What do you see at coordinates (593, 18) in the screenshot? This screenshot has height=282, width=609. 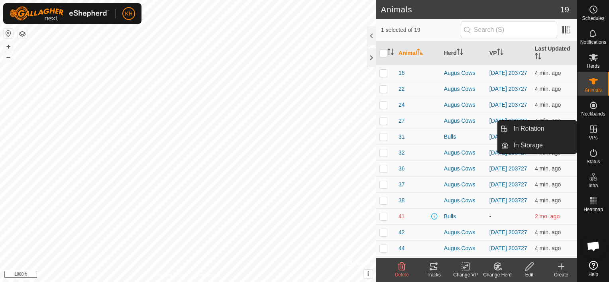 I see `span: Schedules` at bounding box center [593, 18].